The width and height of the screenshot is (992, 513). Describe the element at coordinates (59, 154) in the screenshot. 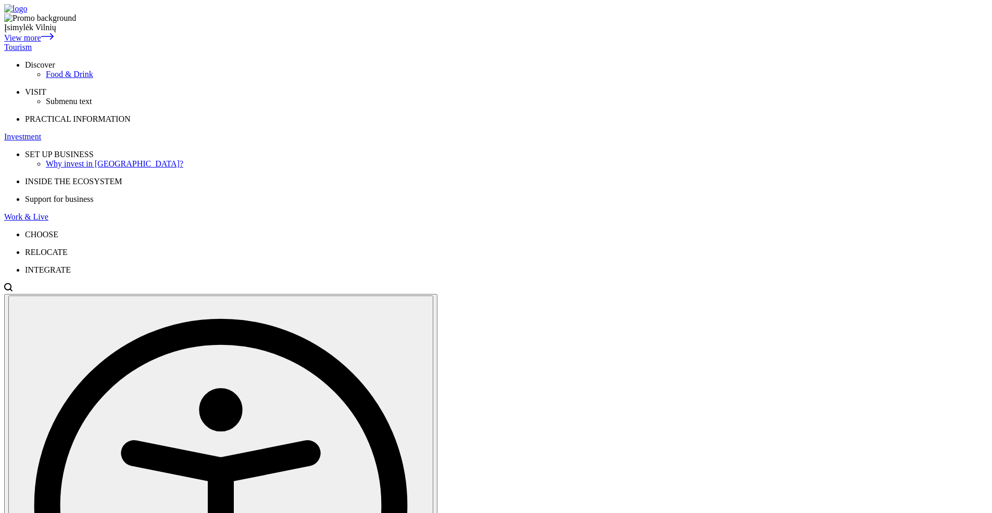

I see `span: SET UP BUSINESS` at that location.